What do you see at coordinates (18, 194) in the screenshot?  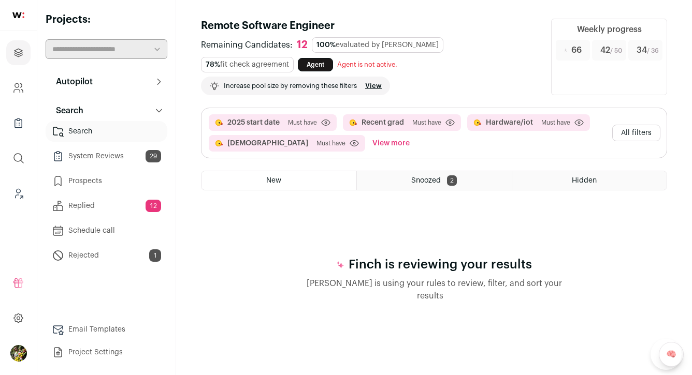 I see `a: Leads (Backoffice)` at bounding box center [18, 194].